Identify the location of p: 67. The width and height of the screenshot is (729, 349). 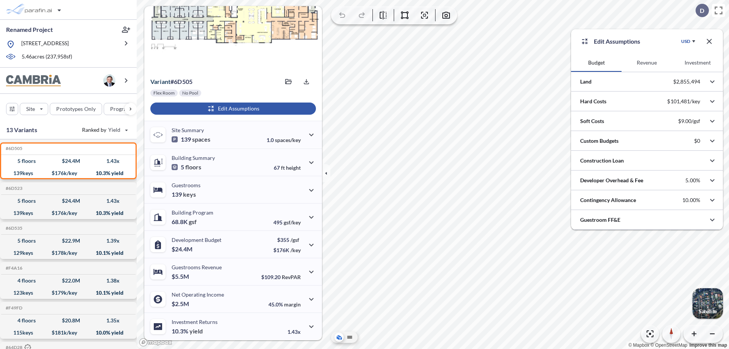
(287, 167).